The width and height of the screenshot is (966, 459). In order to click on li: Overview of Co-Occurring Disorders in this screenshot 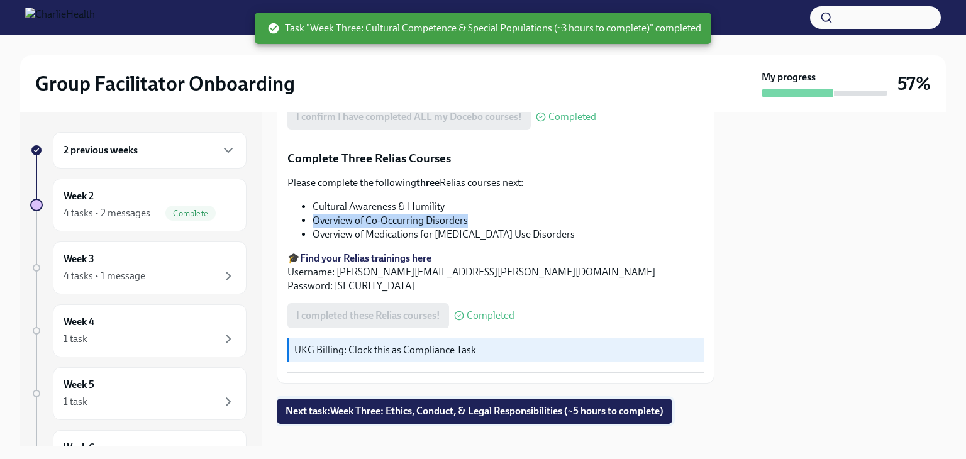, I will do `click(508, 221)`.